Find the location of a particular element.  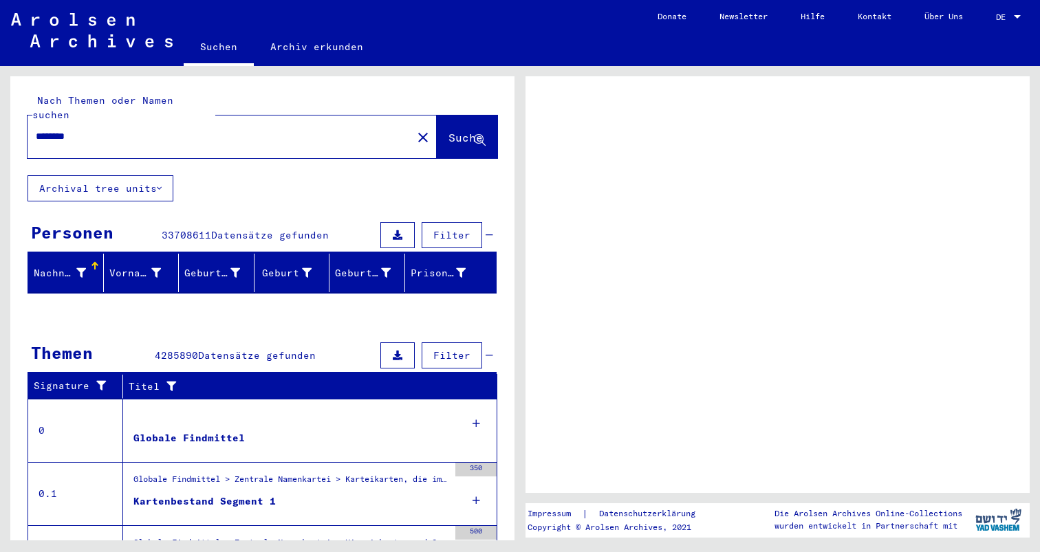

p: wurden entwickelt in Partnerschaft mit is located at coordinates (868, 526).